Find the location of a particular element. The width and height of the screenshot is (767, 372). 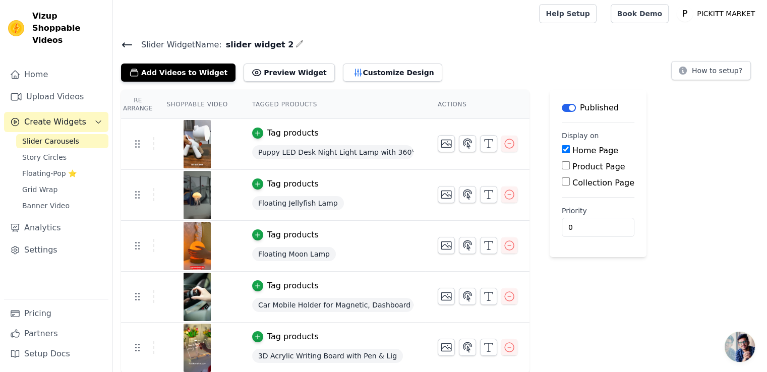

img: vizup-images-6cb4.png is located at coordinates (197, 195).